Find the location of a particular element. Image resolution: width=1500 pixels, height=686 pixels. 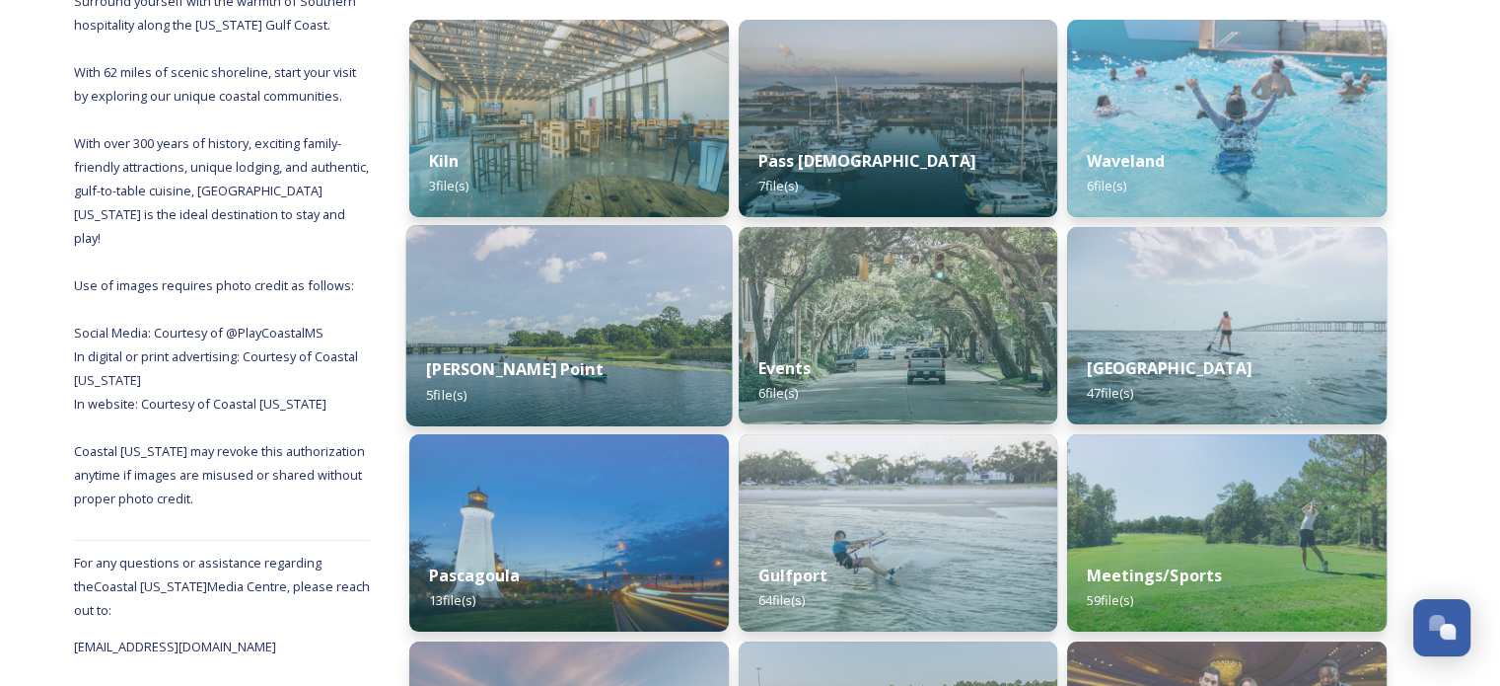

strong: Meetings/Sports is located at coordinates (1154, 575).